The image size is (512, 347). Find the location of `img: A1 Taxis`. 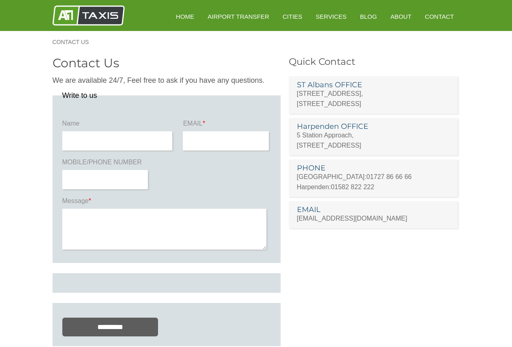

img: A1 Taxis is located at coordinates (88, 15).